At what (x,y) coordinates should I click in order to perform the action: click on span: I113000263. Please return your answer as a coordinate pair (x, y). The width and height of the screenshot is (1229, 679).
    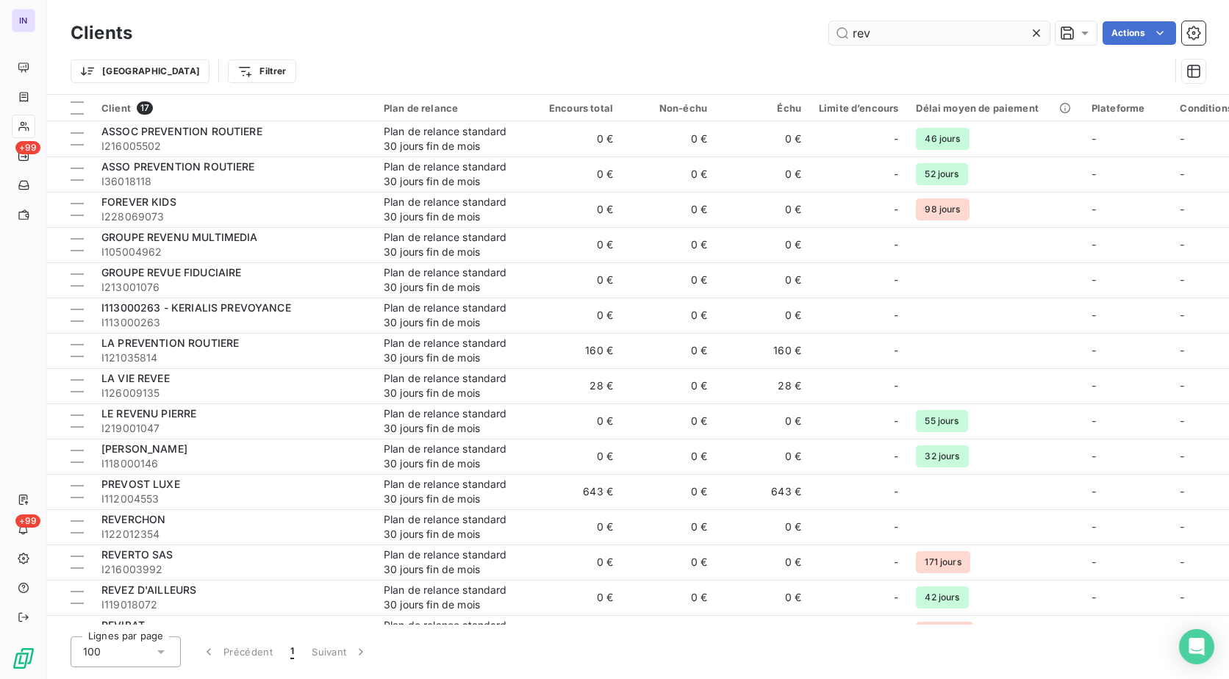
    Looking at the image, I should click on (234, 323).